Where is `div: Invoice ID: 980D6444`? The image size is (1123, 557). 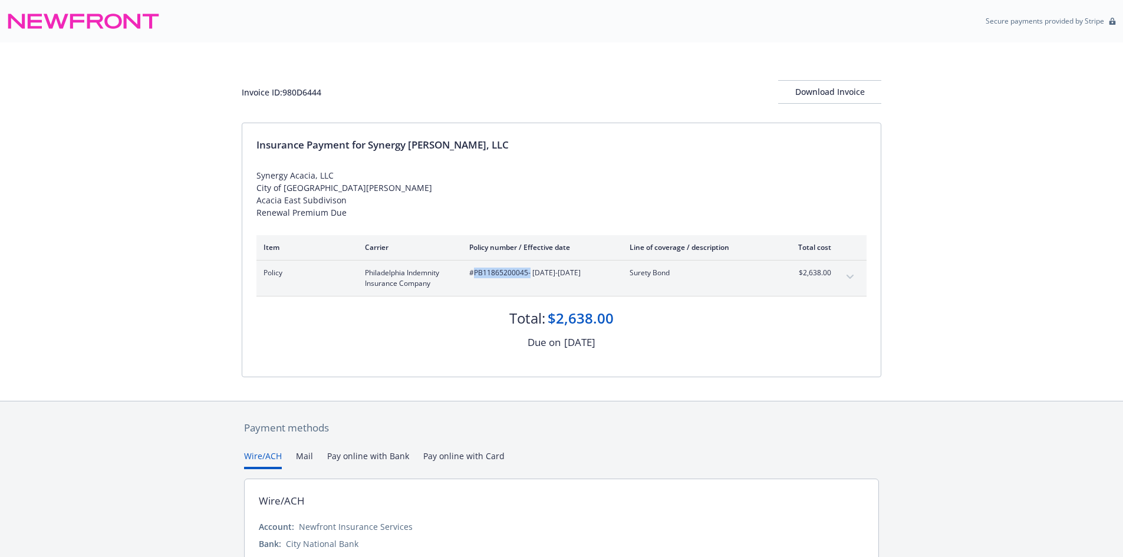
div: Invoice ID: 980D6444 is located at coordinates (281, 92).